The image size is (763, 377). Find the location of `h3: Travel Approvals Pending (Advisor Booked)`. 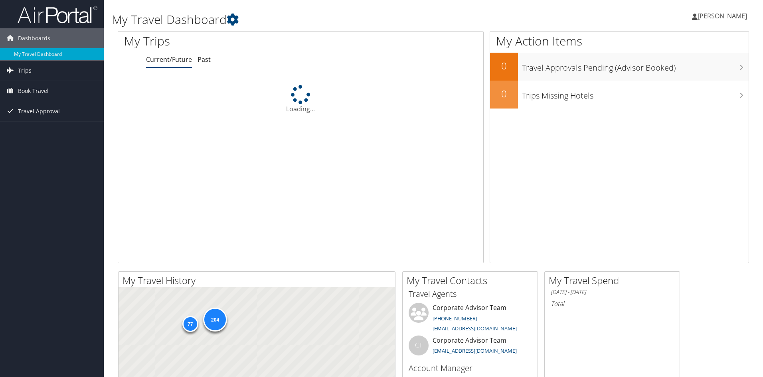

h3: Travel Approvals Pending (Advisor Booked) is located at coordinates (635, 66).